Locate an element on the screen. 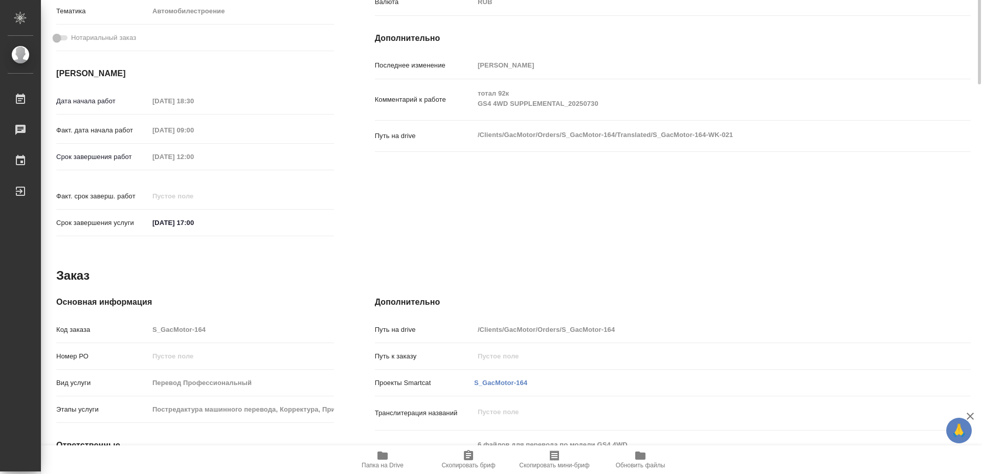 The width and height of the screenshot is (982, 474). button: Скопировать мини-бриф is located at coordinates (554, 460).